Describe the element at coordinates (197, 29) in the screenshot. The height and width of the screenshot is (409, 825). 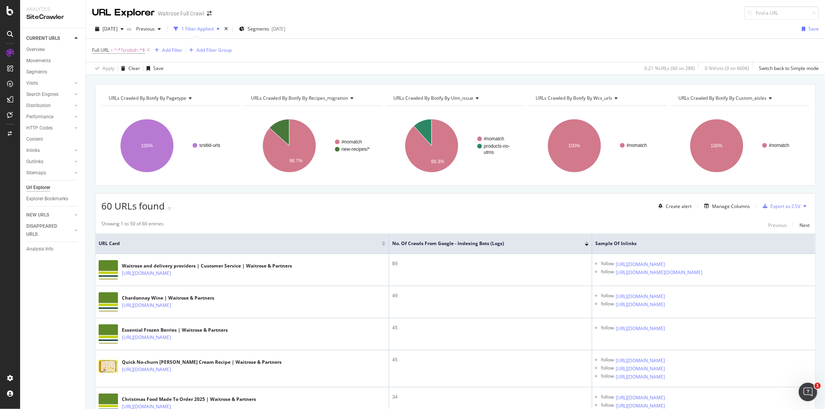
I see `button: 1 Filter Applied` at that location.